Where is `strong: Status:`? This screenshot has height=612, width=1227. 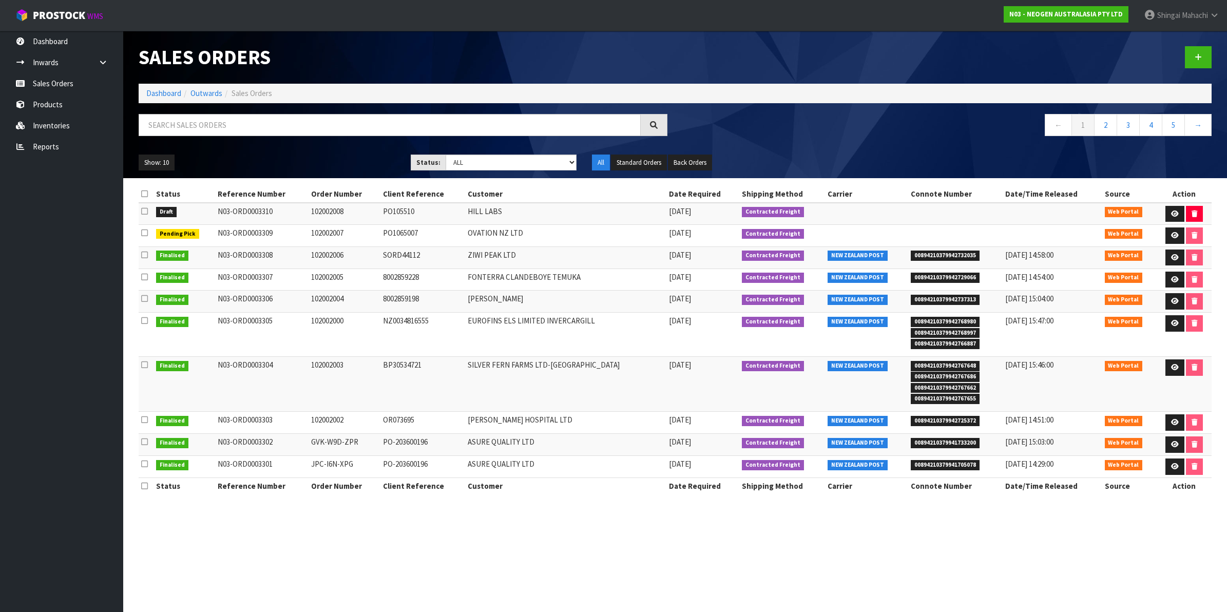 strong: Status: is located at coordinates (428, 162).